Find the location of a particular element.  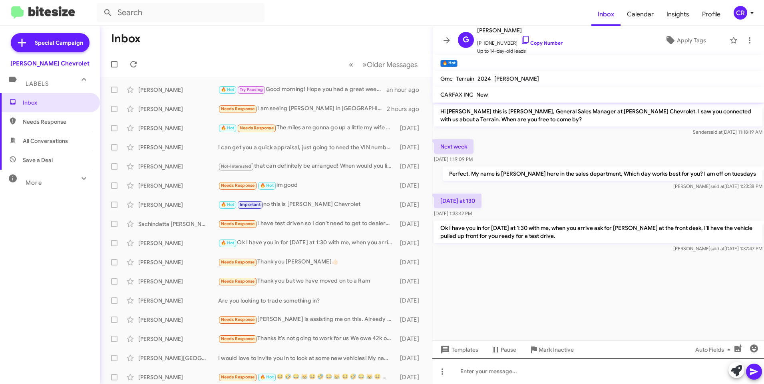

div: im good is located at coordinates (307, 185).